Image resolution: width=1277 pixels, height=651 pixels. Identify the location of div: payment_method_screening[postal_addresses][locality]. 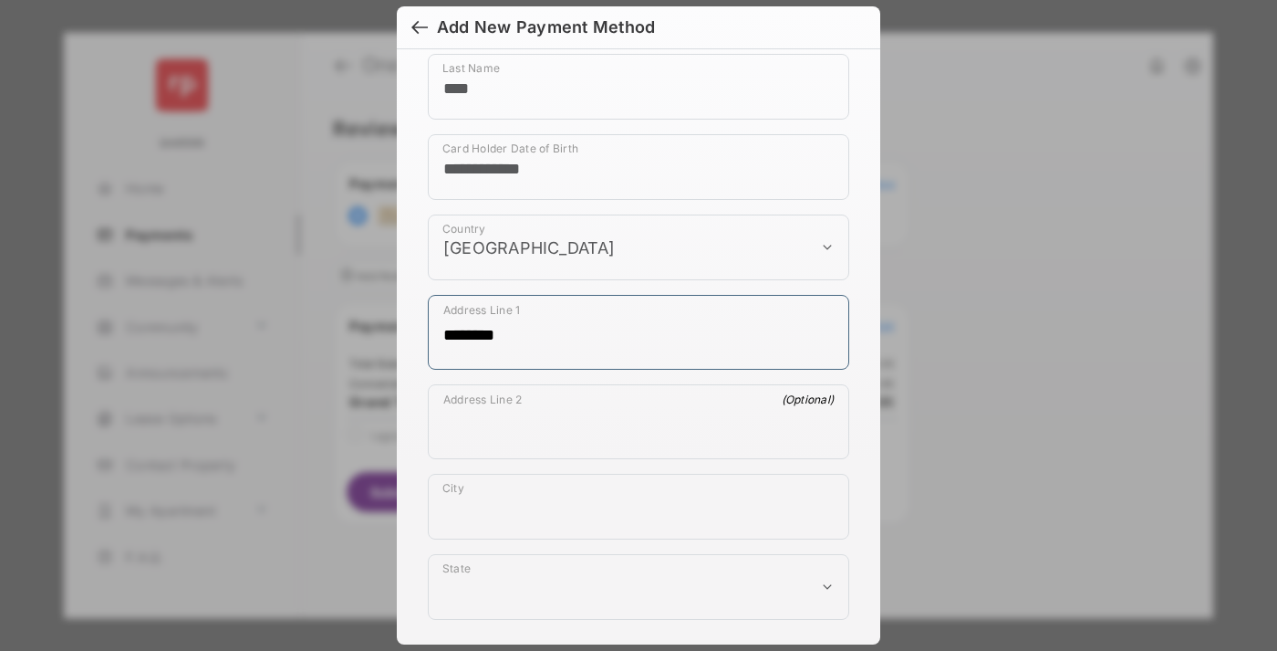
(639, 506).